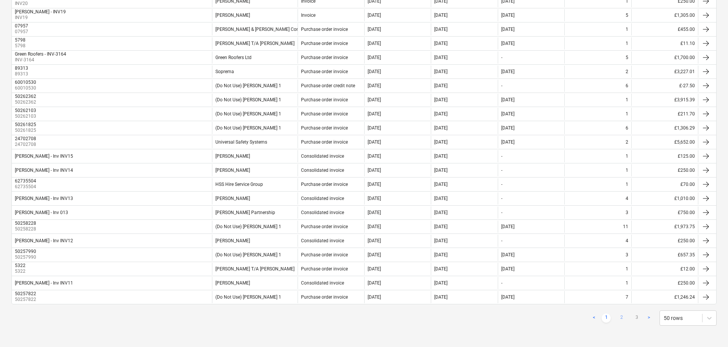 The width and height of the screenshot is (728, 347). What do you see at coordinates (26, 96) in the screenshot?
I see `div: 50262362` at bounding box center [26, 96].